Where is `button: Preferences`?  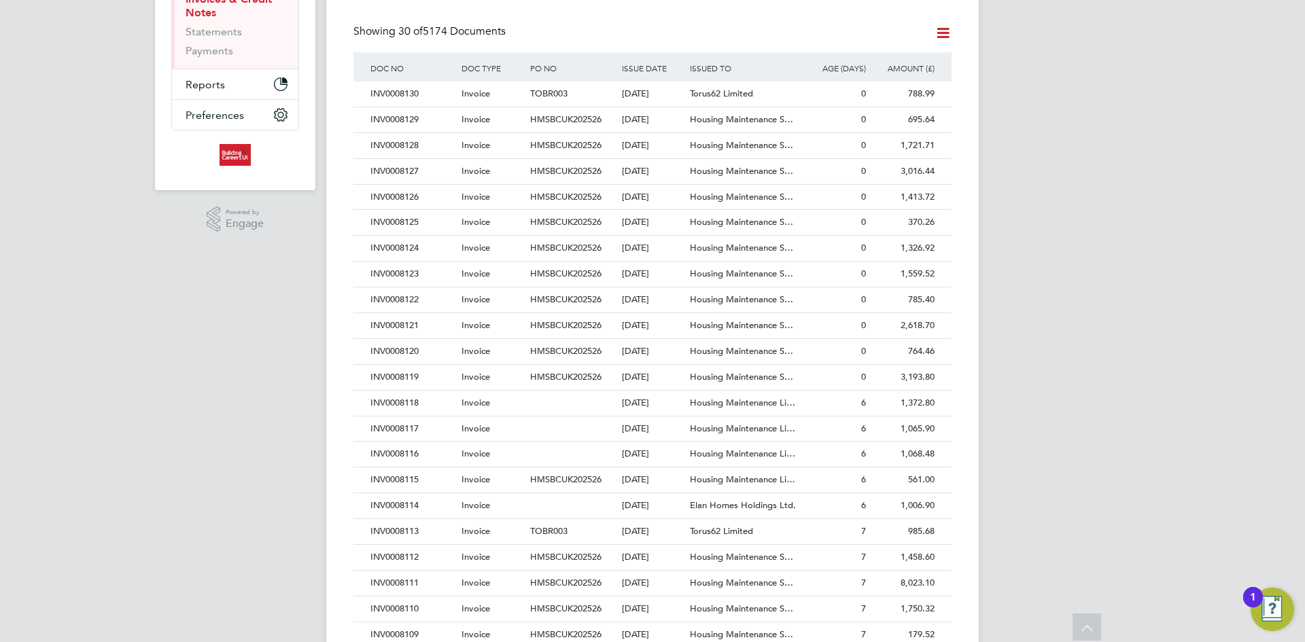
button: Preferences is located at coordinates (235, 115).